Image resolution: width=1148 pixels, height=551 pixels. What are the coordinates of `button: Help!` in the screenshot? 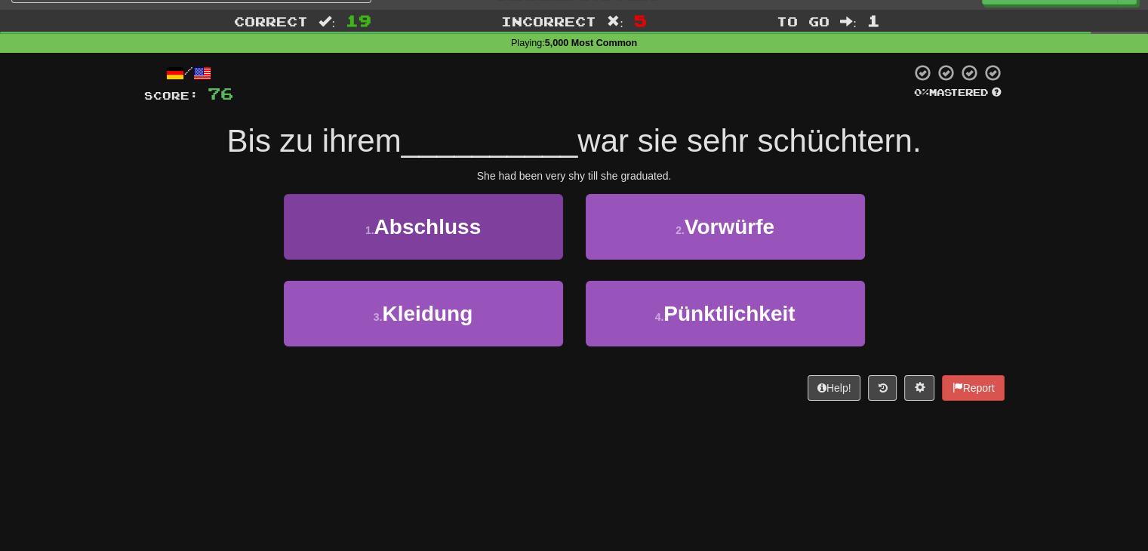 It's located at (834, 388).